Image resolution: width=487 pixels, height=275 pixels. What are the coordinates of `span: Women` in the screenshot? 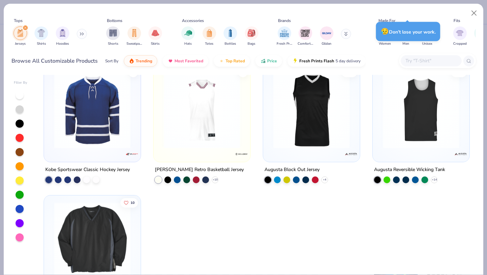 It's located at (385, 44).